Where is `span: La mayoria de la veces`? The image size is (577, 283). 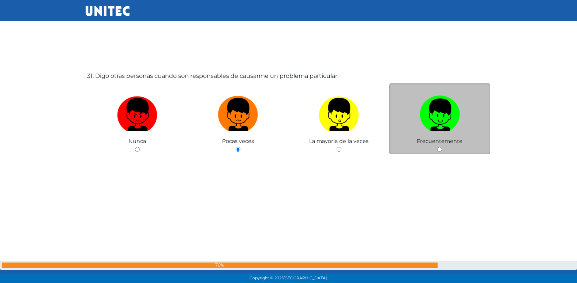 span: La mayoria de la veces is located at coordinates (339, 141).